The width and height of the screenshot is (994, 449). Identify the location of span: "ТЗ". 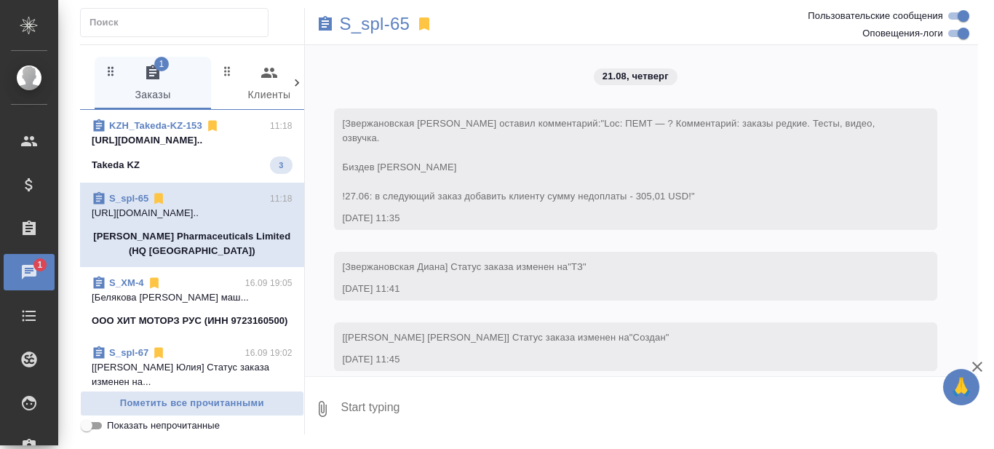
(577, 266).